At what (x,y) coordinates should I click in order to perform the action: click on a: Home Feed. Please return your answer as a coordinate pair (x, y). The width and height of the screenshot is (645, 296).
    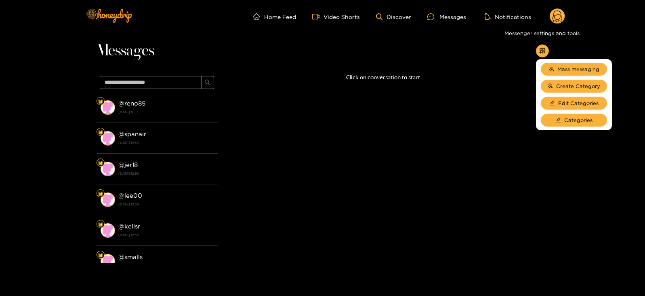
    Looking at the image, I should click on (274, 17).